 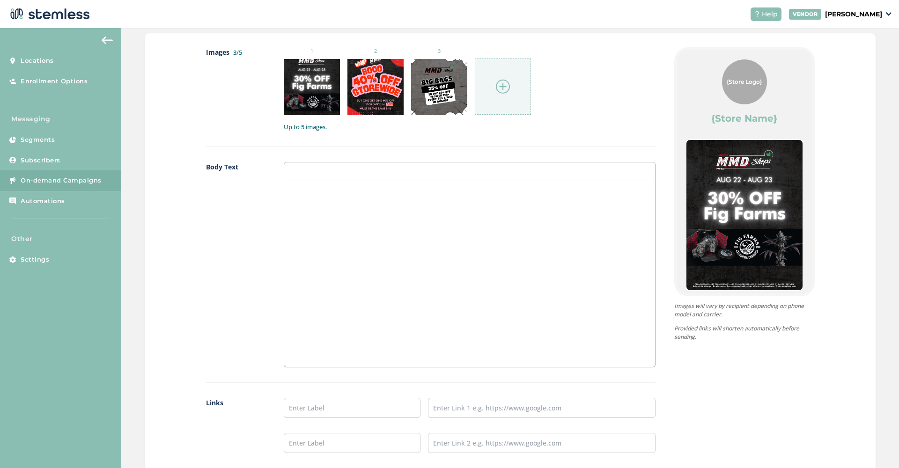 What do you see at coordinates (888, 14) in the screenshot?
I see `img: icon_down-arrow-small-66adaf34.svg` at bounding box center [888, 14].